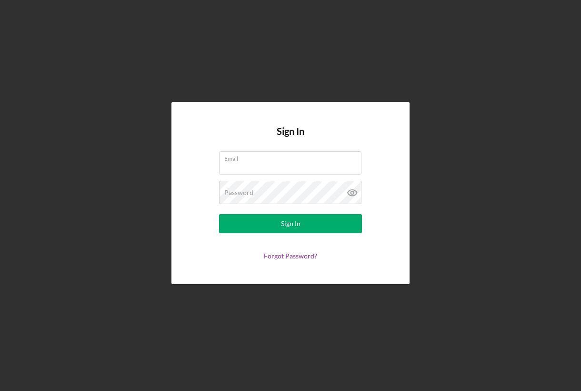 The image size is (581, 391). I want to click on button: Sign In, so click(291, 223).